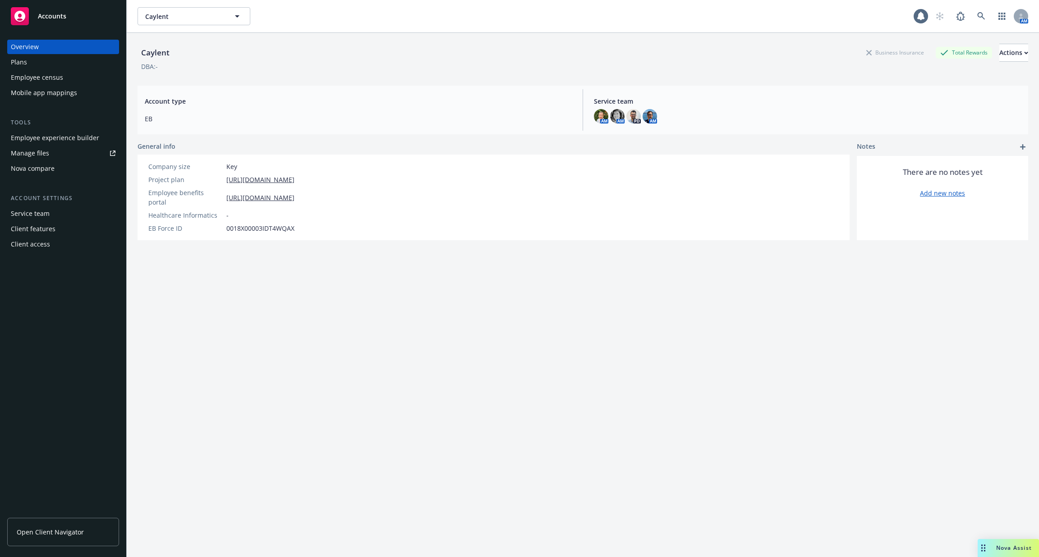 This screenshot has height=557, width=1039. Describe the element at coordinates (156, 146) in the screenshot. I see `span: General info` at that location.